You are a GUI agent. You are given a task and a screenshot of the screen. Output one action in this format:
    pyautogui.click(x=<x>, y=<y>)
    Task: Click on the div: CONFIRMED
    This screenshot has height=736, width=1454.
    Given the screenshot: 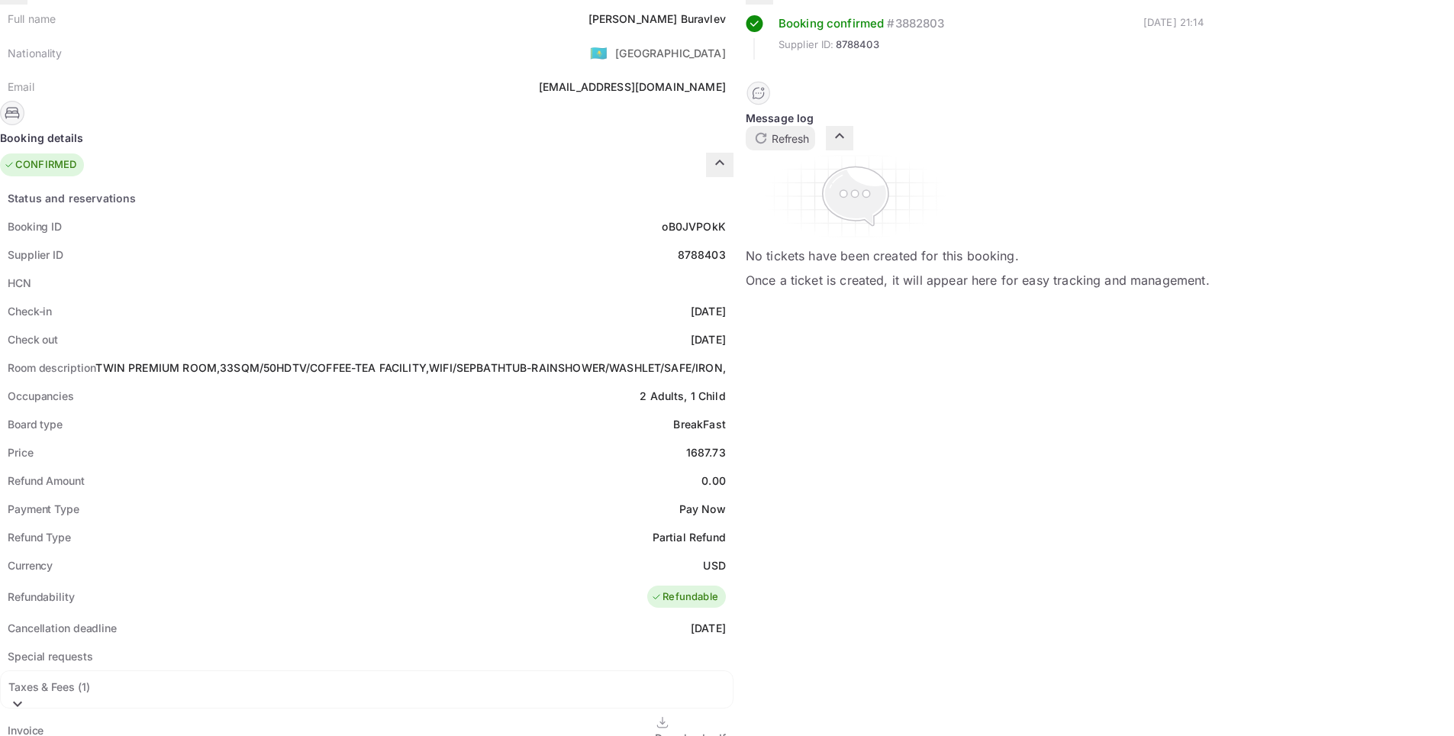 What is the action you would take?
    pyautogui.click(x=40, y=165)
    